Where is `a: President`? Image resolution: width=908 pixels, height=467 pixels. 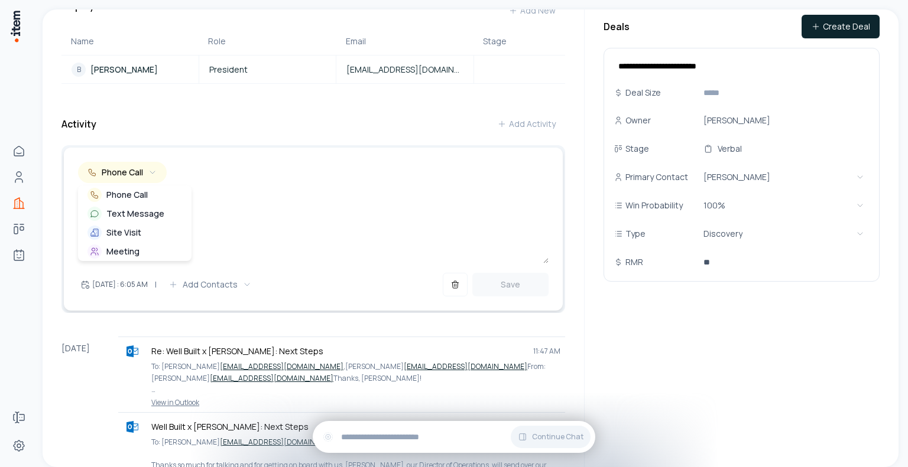 a: President is located at coordinates (267, 70).